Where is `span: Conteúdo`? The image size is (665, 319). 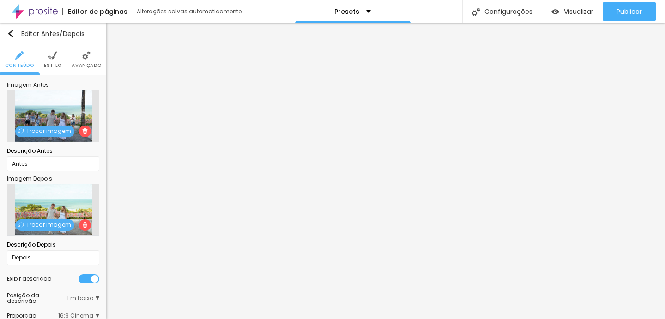 span: Conteúdo is located at coordinates (19, 66).